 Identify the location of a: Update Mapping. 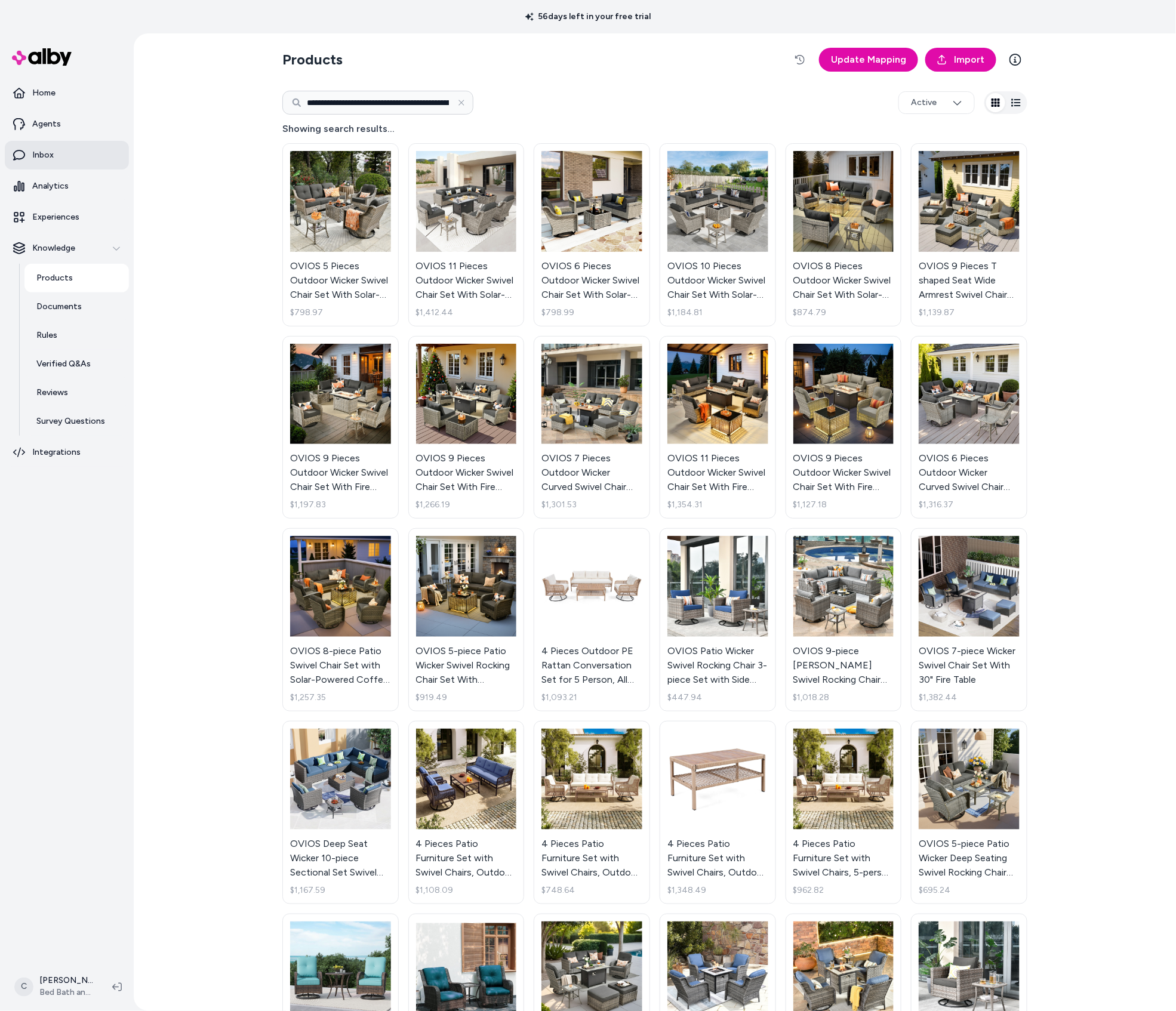
(869, 60).